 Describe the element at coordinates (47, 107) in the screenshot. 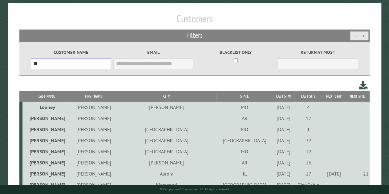

I see `td: Looney` at that location.